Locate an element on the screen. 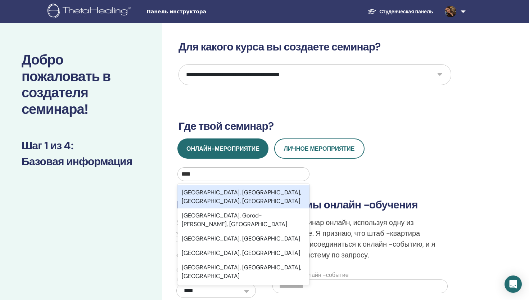 The height and width of the screenshot is (300, 529). button: Личное мероприятие is located at coordinates (319, 148).